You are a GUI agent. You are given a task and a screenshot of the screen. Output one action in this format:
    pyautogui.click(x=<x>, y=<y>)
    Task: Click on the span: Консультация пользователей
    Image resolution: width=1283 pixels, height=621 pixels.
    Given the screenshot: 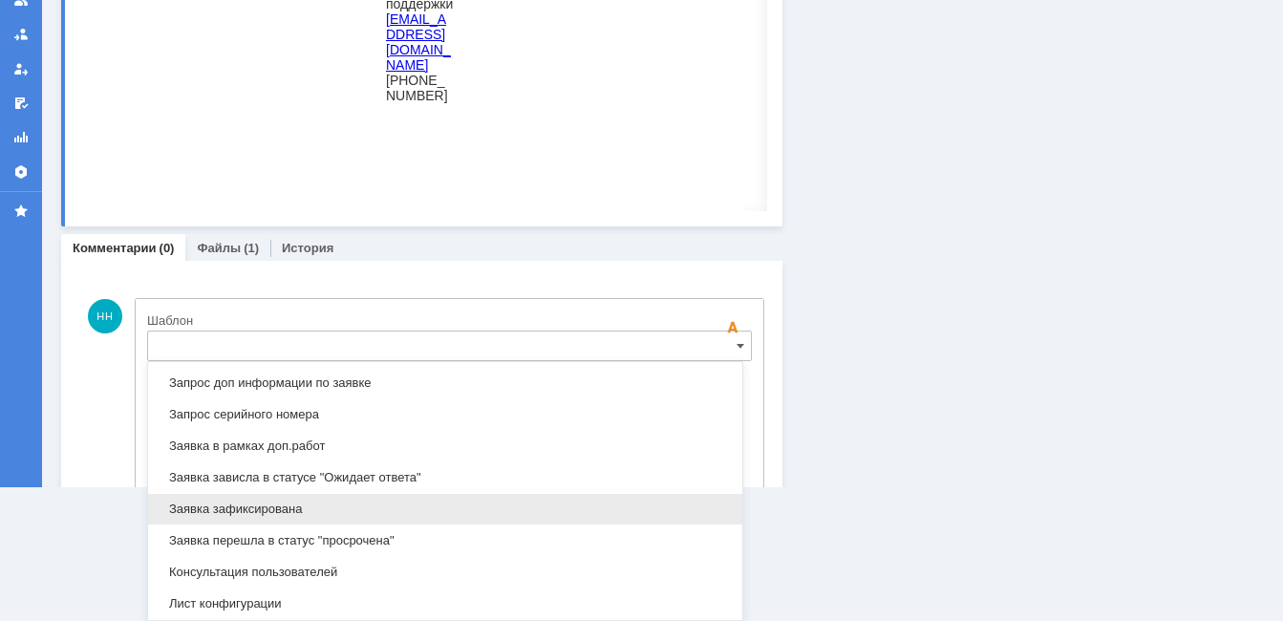 What is the action you would take?
    pyautogui.click(x=445, y=572)
    